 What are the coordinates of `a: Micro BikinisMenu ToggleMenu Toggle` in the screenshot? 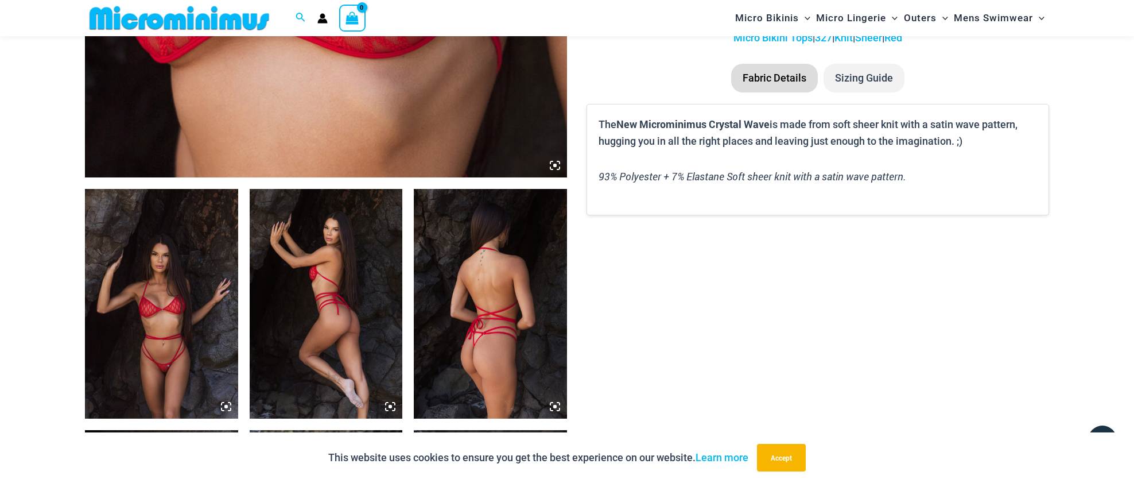 It's located at (772, 18).